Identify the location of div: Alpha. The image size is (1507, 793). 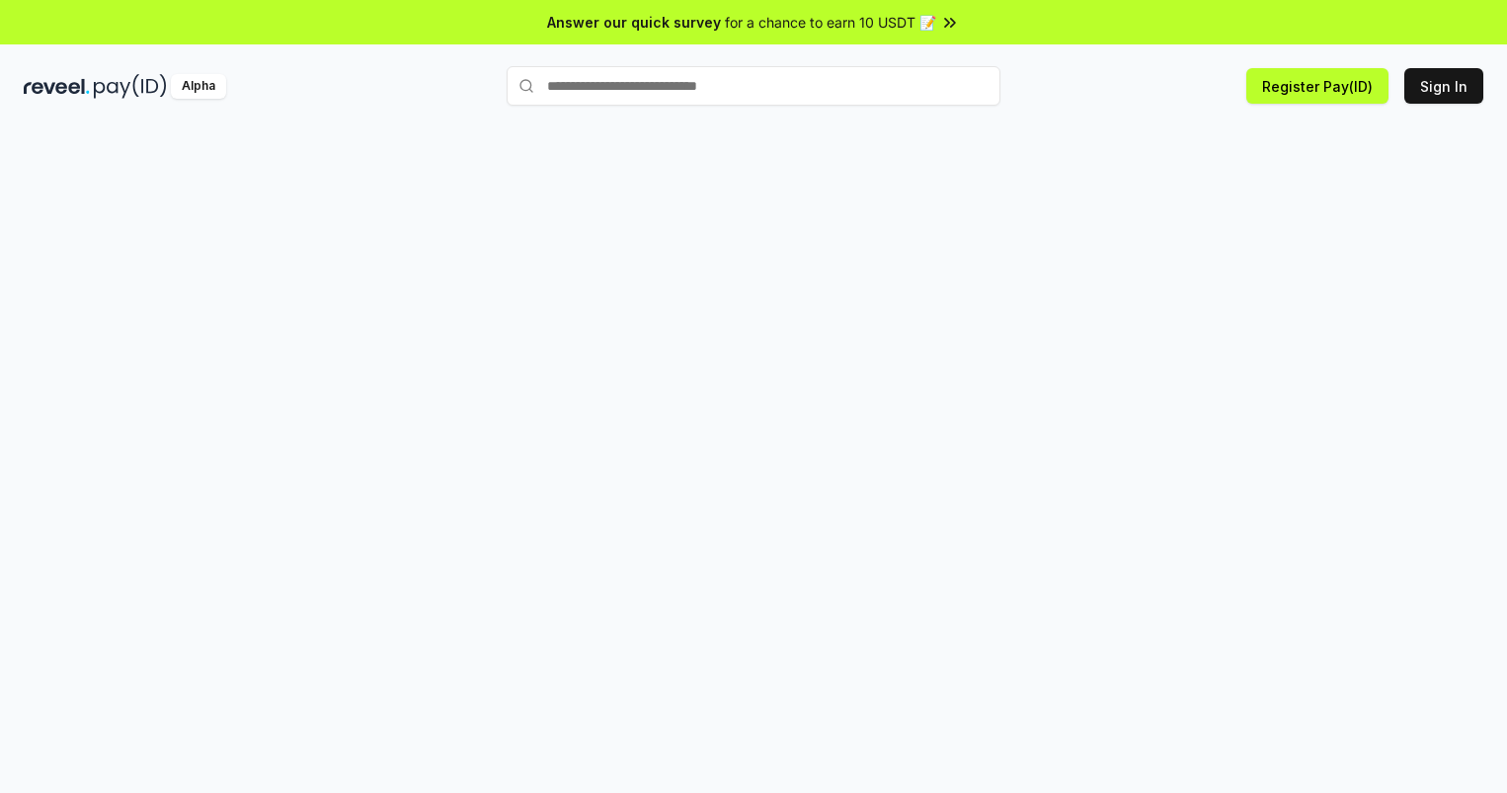
(198, 86).